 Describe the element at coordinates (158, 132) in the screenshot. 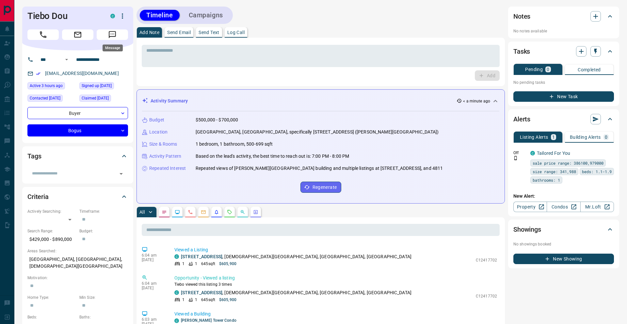

I see `p: Location` at that location.